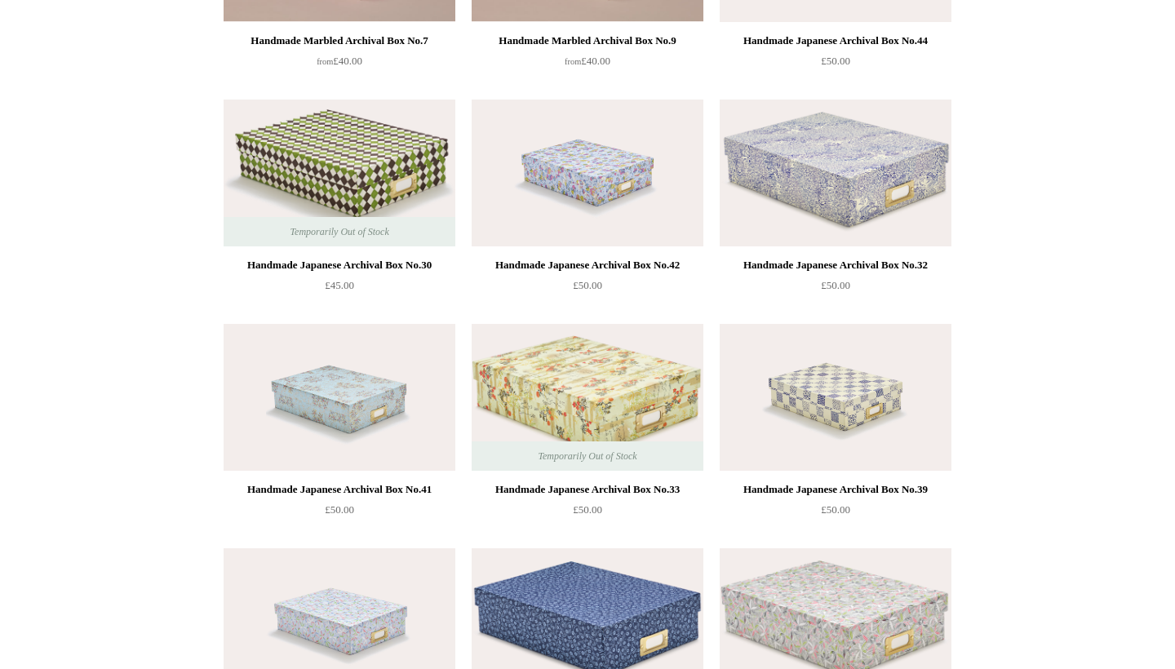 Image resolution: width=1175 pixels, height=669 pixels. I want to click on a: Handmade Japanese Archival Box No.39 £50.00, so click(835, 513).